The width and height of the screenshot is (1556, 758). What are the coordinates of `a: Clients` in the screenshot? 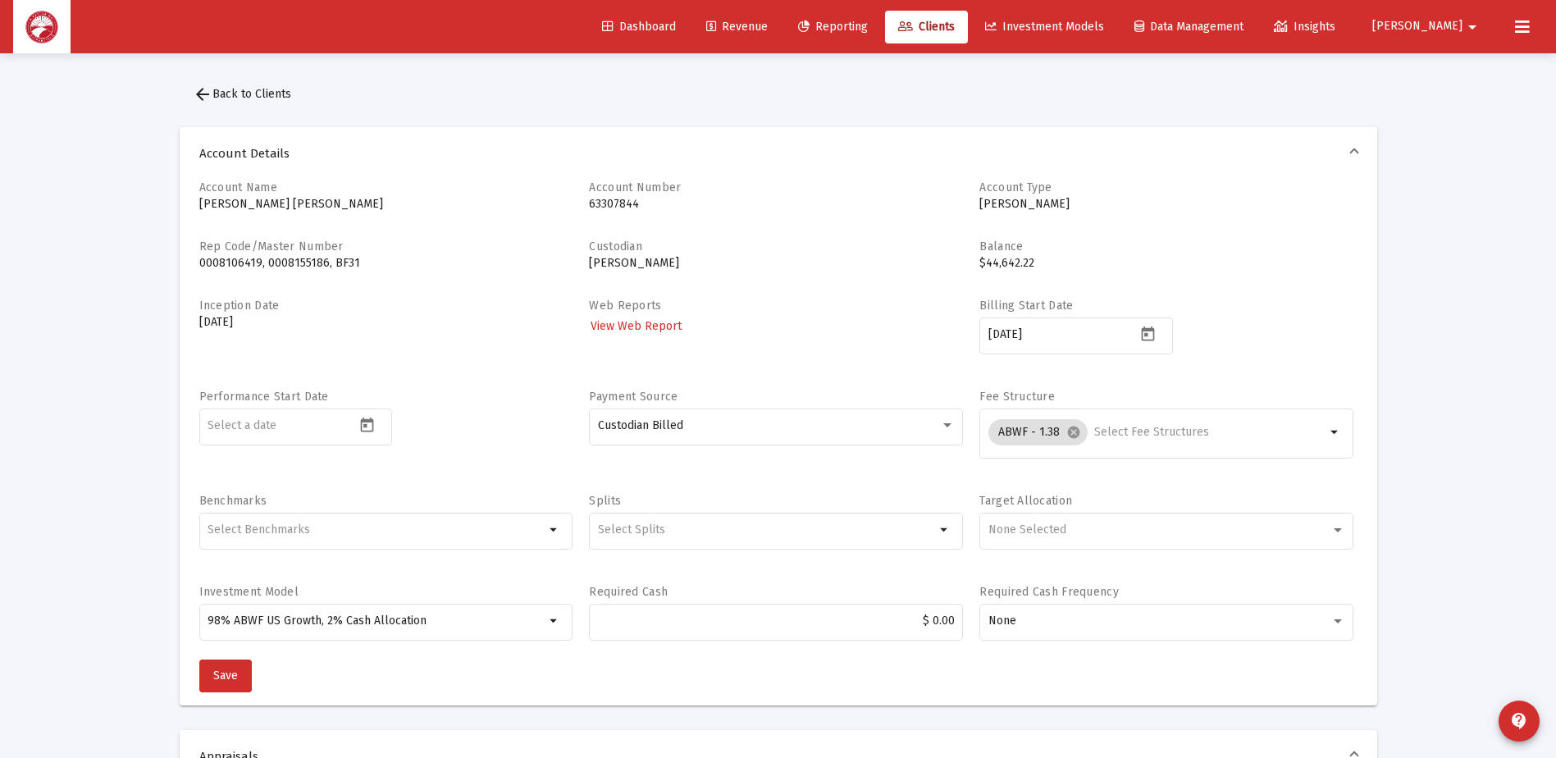 It's located at (926, 27).